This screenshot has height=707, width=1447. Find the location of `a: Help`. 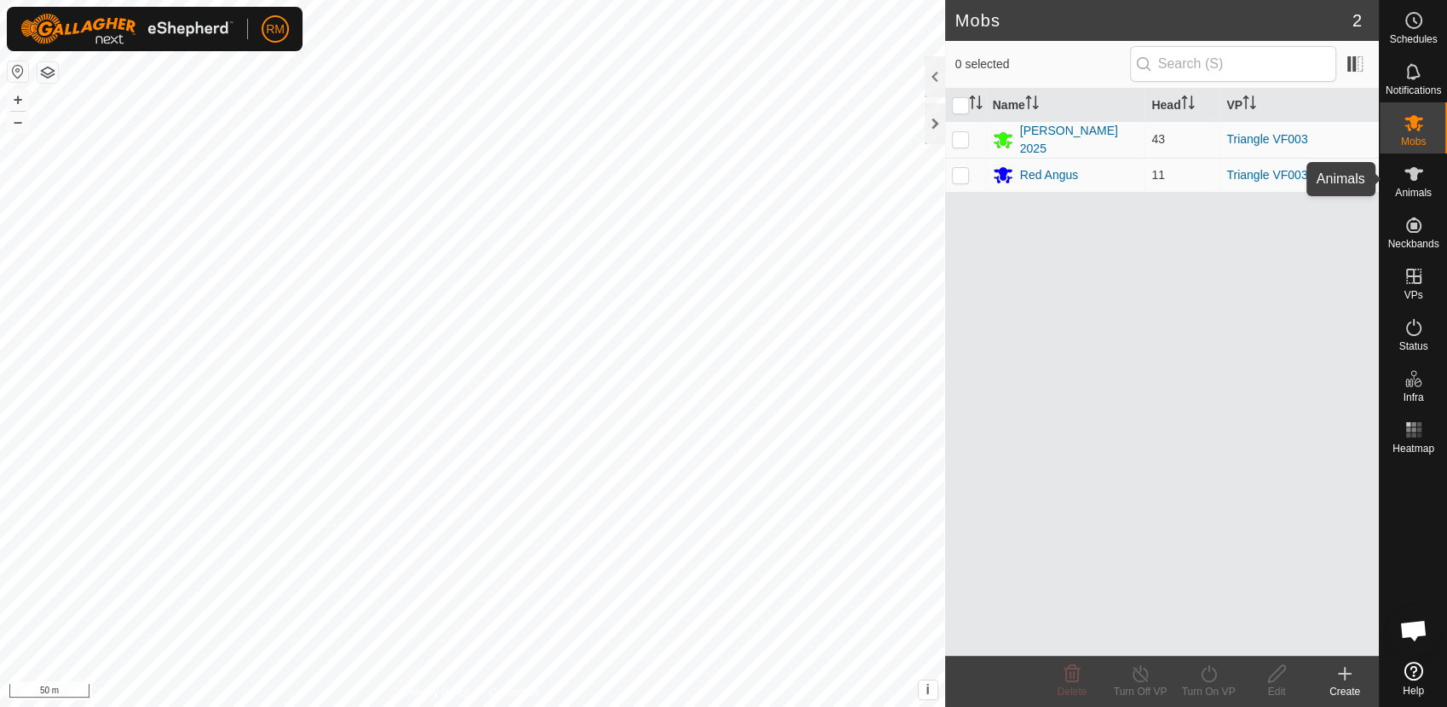

a: Help is located at coordinates (1413, 679).